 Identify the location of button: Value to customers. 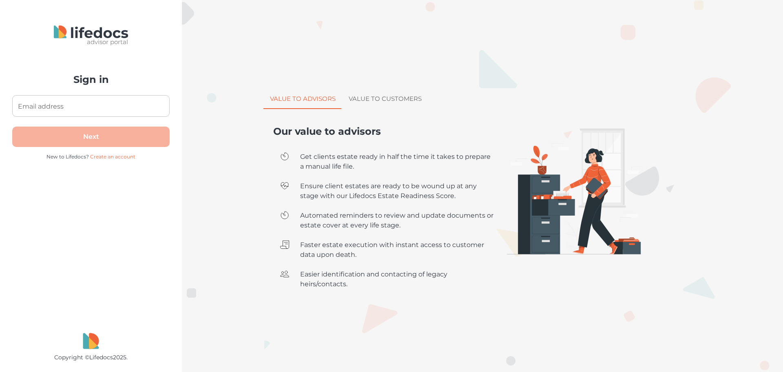
(385, 99).